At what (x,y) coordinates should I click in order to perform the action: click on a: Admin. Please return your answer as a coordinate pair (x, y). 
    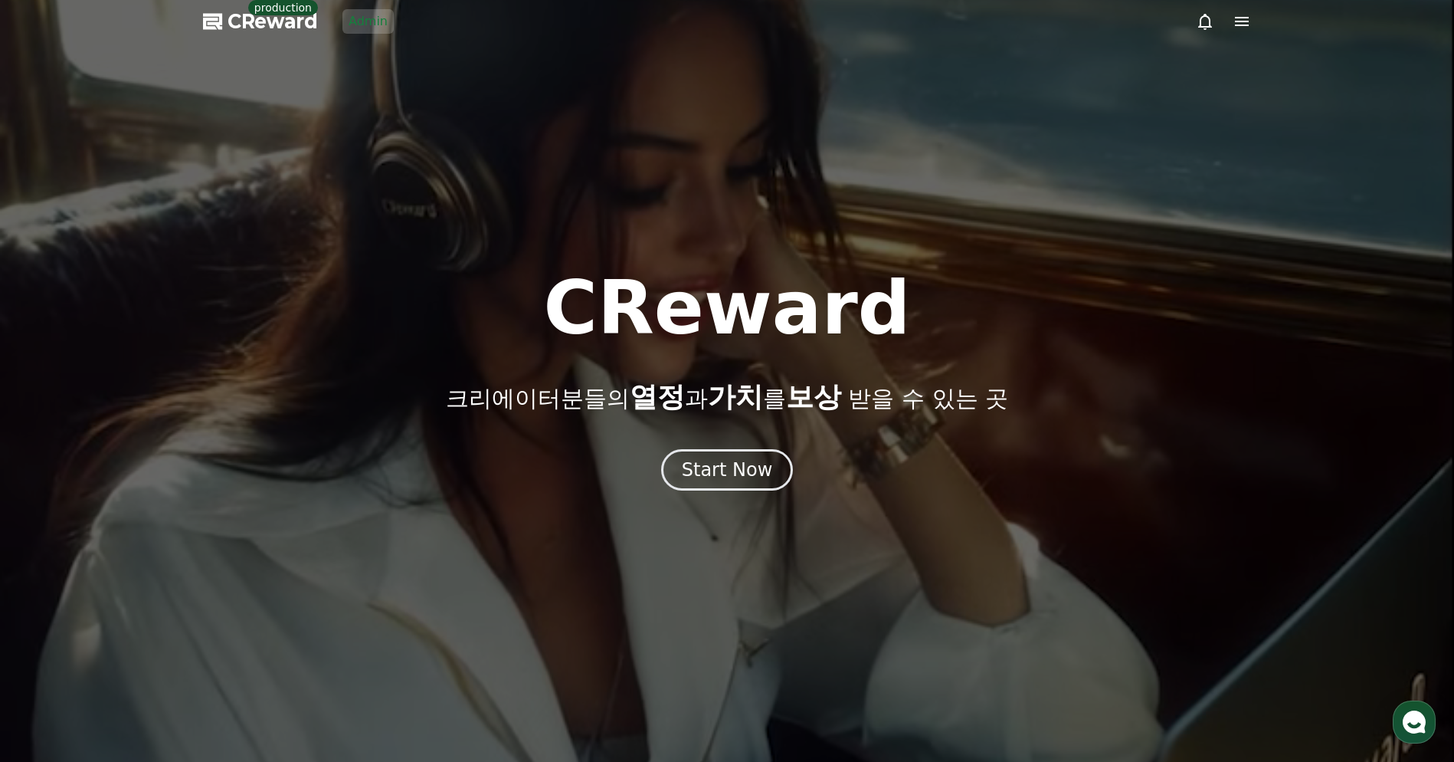
    Looking at the image, I should click on (368, 21).